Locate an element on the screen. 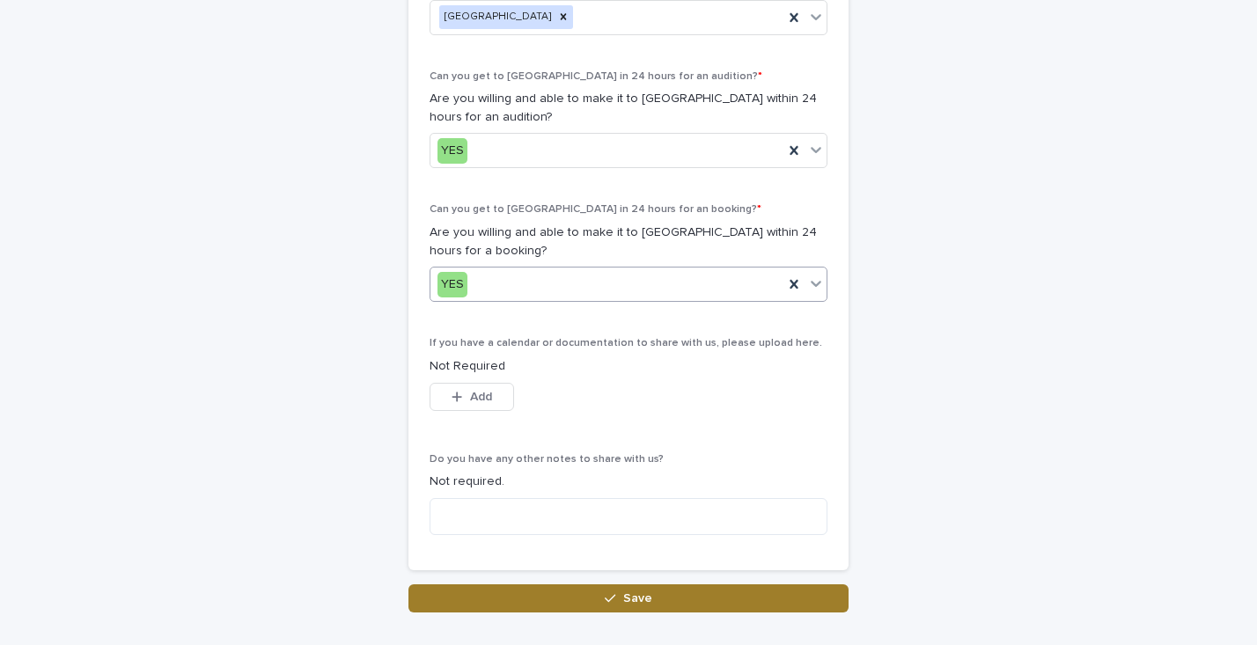 This screenshot has width=1257, height=645. span: Do you have any other notes to share with us? is located at coordinates (547, 460).